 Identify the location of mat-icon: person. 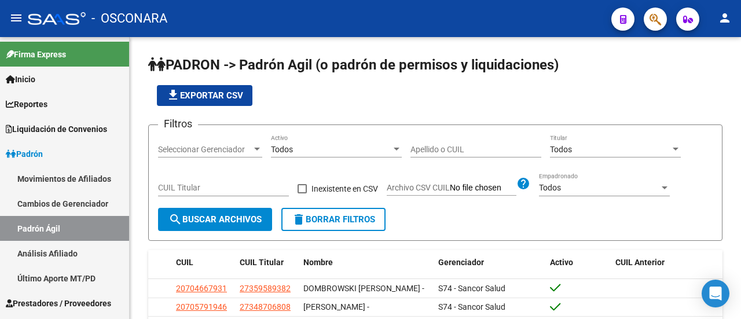
(725, 18).